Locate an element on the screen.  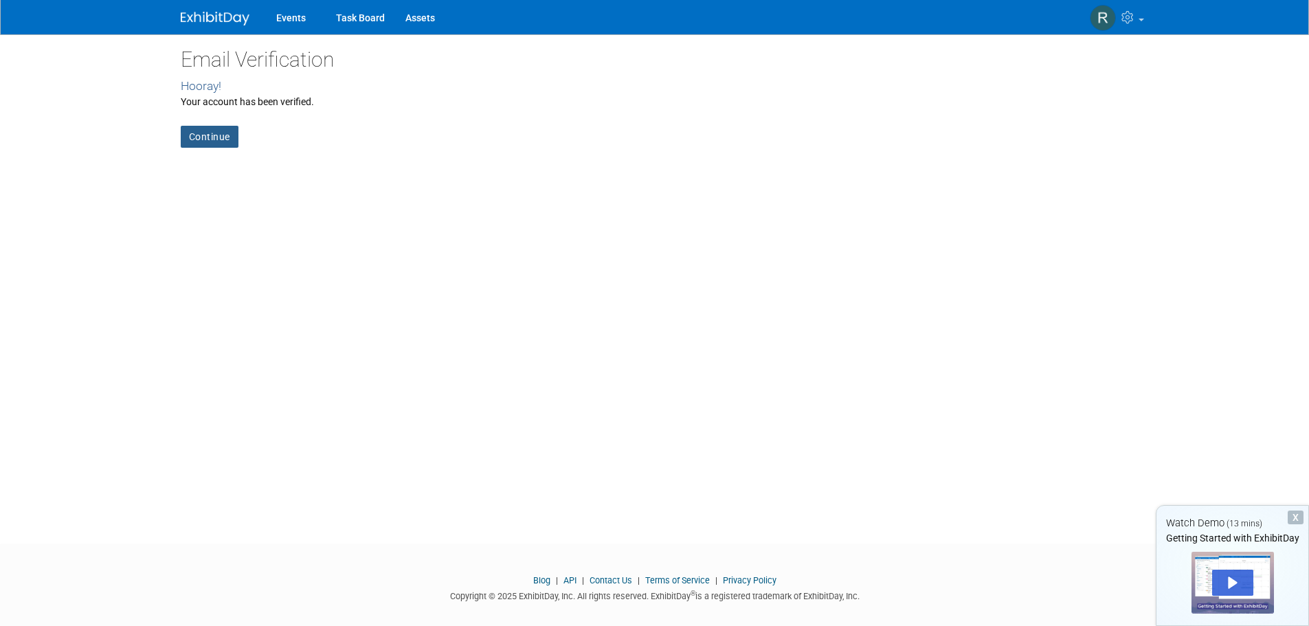
h2: Email Verification is located at coordinates (655, 59).